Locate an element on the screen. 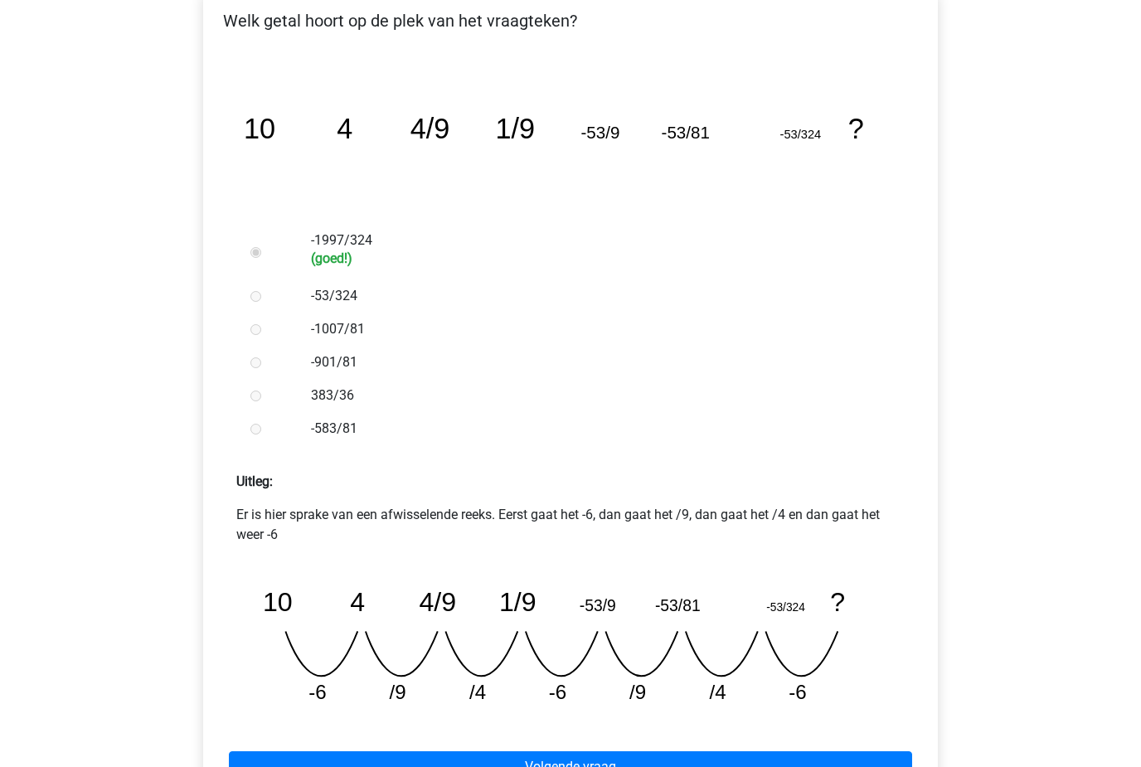 The height and width of the screenshot is (767, 1141). p: Welk getal hoort op de plek van het vraagteken? is located at coordinates (571, 21).